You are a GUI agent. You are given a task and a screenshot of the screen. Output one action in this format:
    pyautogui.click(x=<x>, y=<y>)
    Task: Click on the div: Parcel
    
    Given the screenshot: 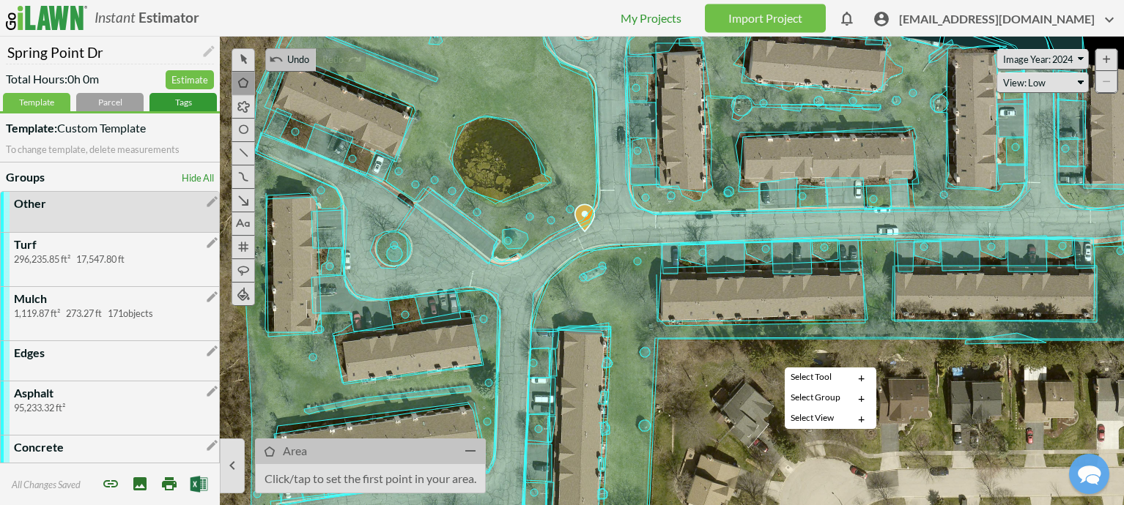 What is the action you would take?
    pyautogui.click(x=110, y=102)
    